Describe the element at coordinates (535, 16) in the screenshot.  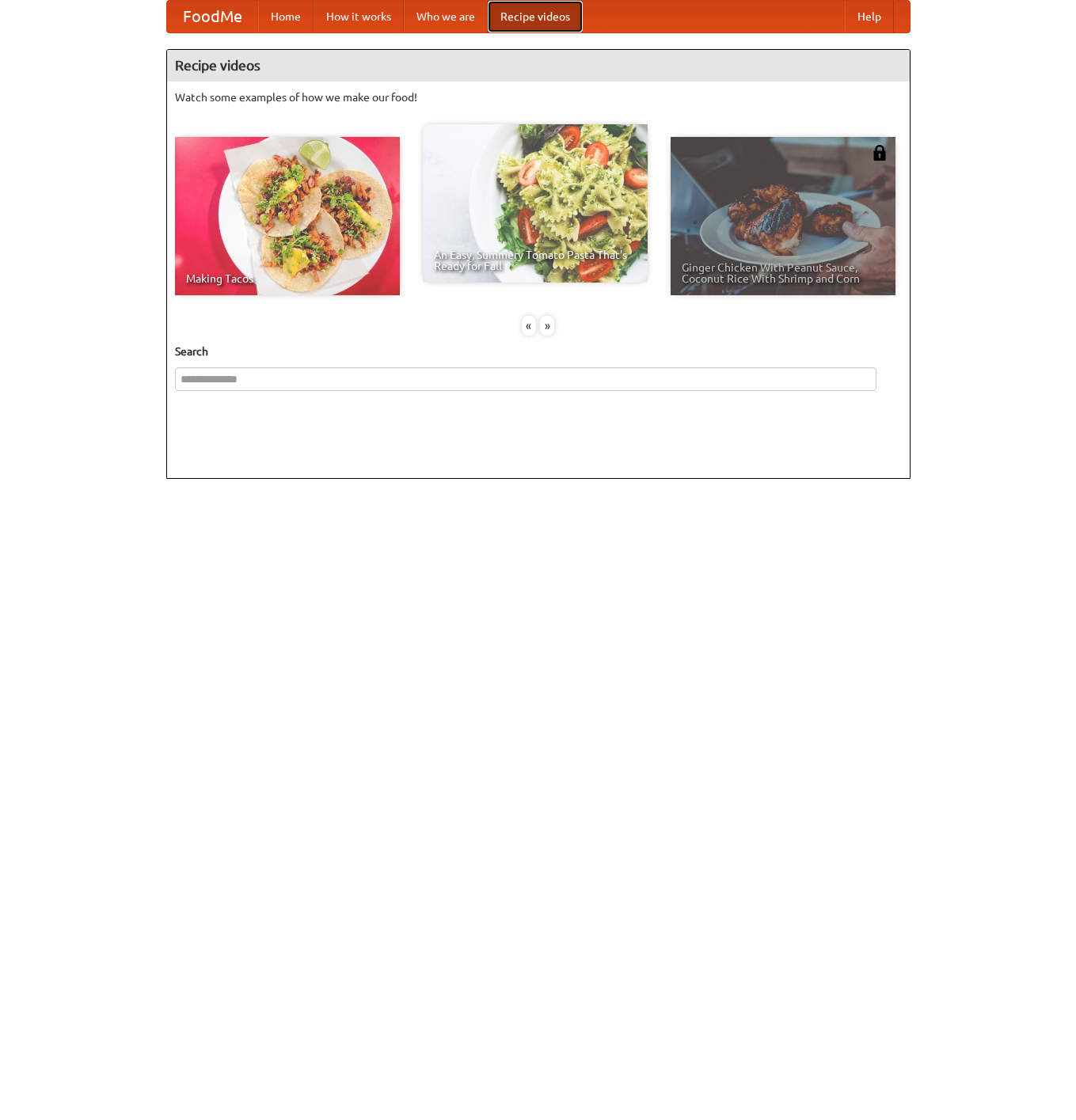
I see `a: Recipe videos` at that location.